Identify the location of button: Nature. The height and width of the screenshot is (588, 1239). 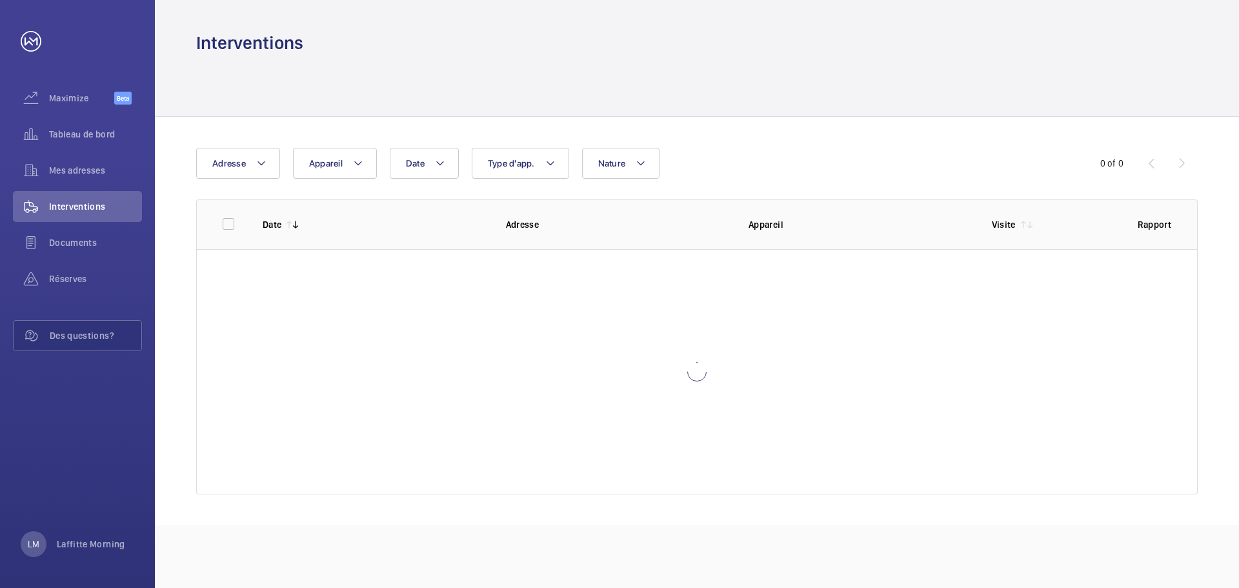
(621, 163).